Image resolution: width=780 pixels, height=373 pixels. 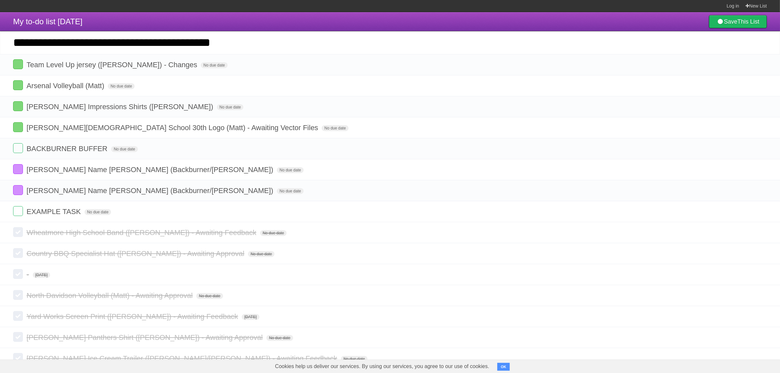 What do you see at coordinates (382, 366) in the screenshot?
I see `span: Cookies help us deliver our services. By using our services, you agree to our use of cookies.` at bounding box center [382, 366].